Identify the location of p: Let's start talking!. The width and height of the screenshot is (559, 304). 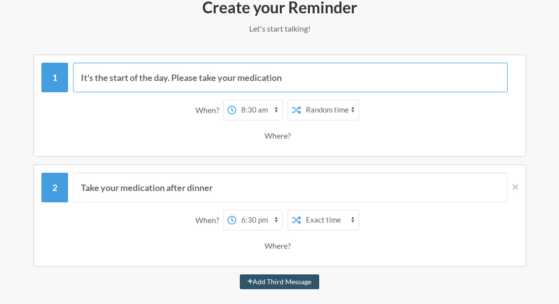
(279, 29).